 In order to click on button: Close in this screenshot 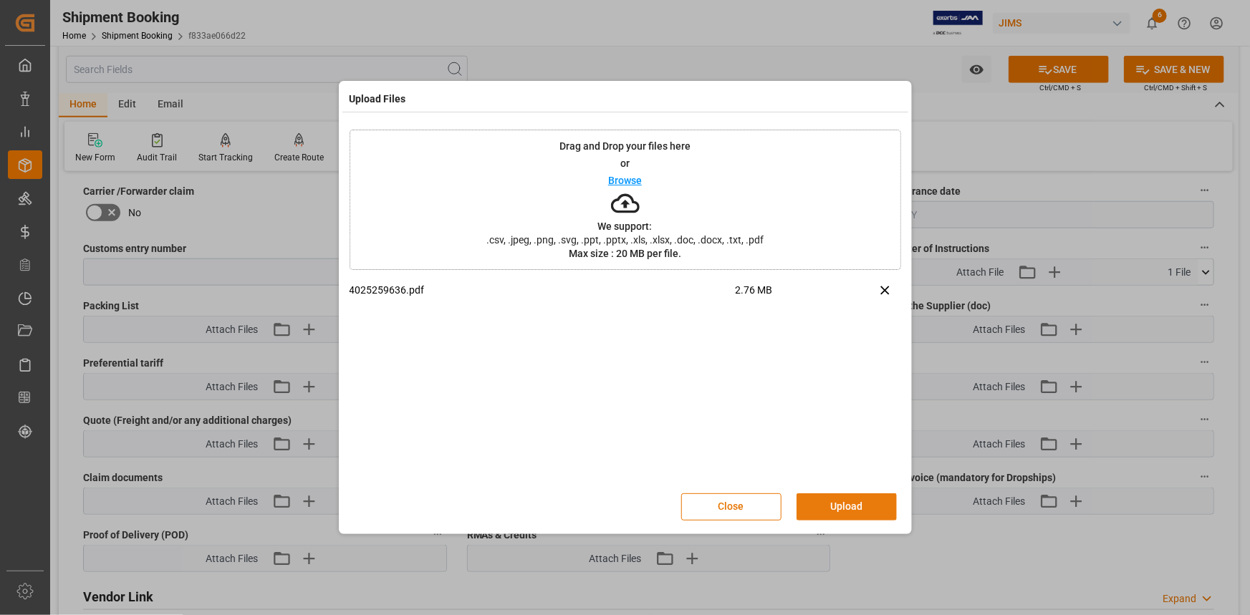, I will do `click(731, 507)`.